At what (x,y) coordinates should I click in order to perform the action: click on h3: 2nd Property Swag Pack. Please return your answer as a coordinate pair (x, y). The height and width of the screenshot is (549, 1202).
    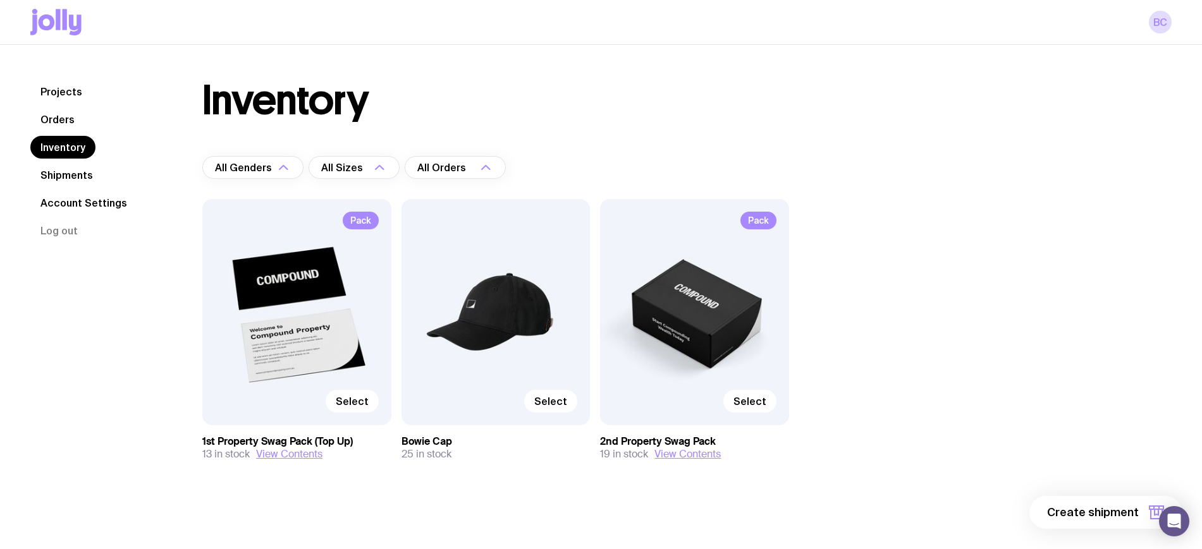
    Looking at the image, I should click on (694, 442).